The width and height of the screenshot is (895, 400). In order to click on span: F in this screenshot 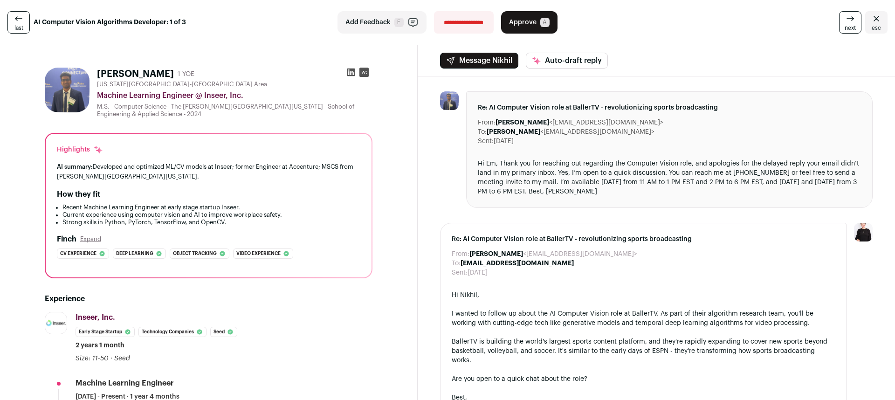, I will do `click(399, 22)`.